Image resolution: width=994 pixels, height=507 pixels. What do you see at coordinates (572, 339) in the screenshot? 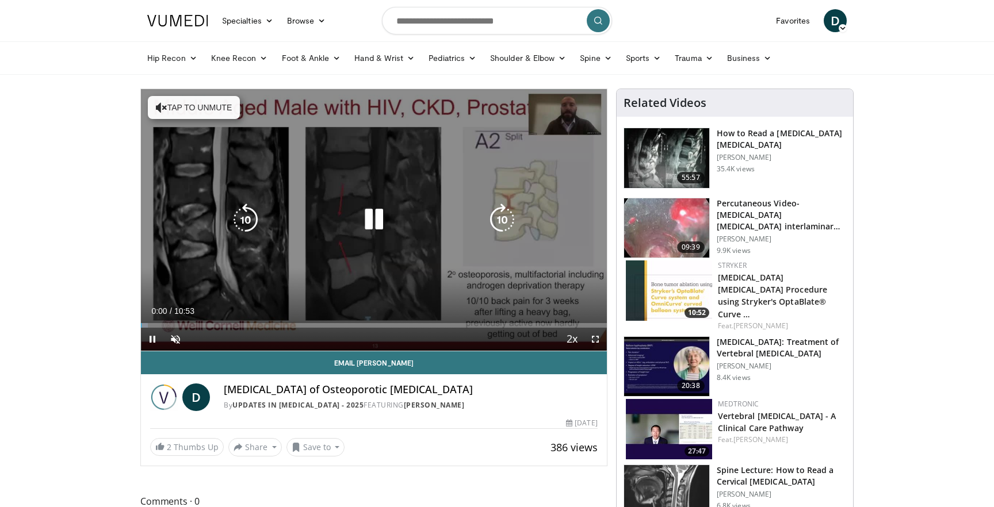
I see `button: Playback Rate` at bounding box center [572, 339].